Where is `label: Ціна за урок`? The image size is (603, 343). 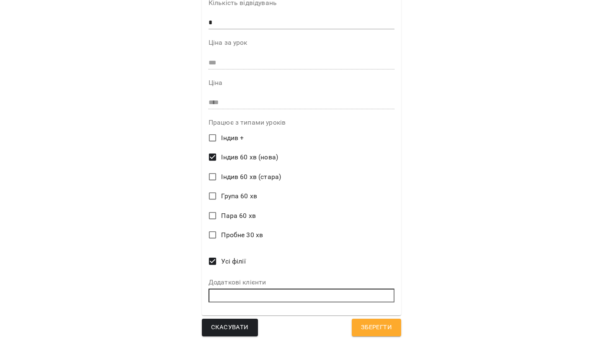
label: Ціна за урок is located at coordinates (301, 43).